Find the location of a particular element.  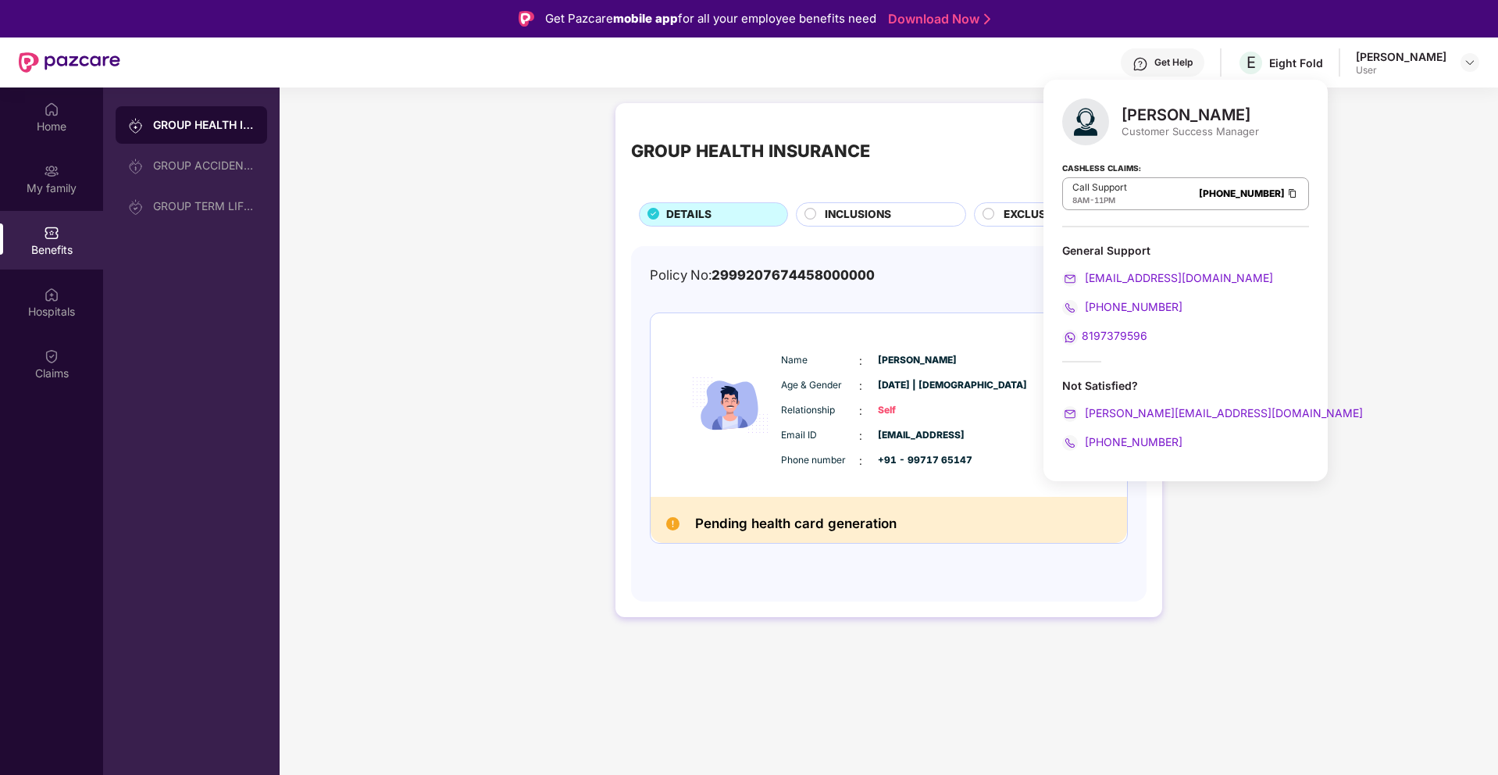

h2: Pending health card generation is located at coordinates (796, 523).